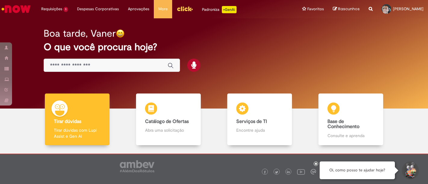 The width and height of the screenshot is (428, 184). I want to click on p: Abra uma solicitação, so click(168, 130).